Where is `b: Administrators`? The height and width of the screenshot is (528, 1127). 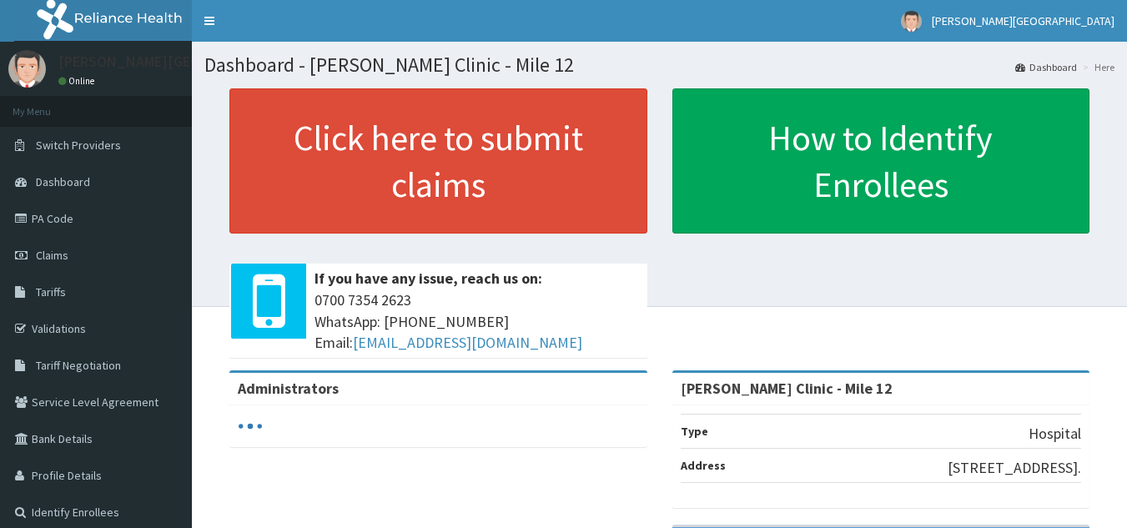
b: Administrators is located at coordinates (288, 388).